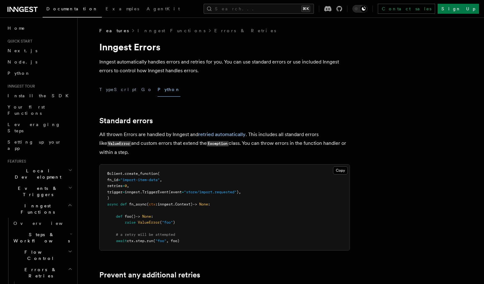 Image resolution: width=484 pixels, height=284 pixels. Describe the element at coordinates (222, 134) in the screenshot. I see `a: retried automatically` at that location.